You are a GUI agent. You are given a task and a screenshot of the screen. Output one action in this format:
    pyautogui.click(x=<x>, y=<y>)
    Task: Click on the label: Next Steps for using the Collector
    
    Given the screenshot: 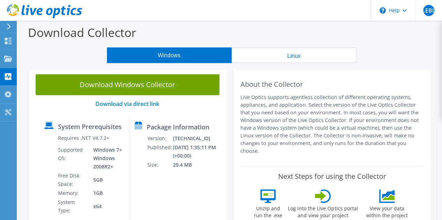 What is the action you would take?
    pyautogui.click(x=332, y=177)
    